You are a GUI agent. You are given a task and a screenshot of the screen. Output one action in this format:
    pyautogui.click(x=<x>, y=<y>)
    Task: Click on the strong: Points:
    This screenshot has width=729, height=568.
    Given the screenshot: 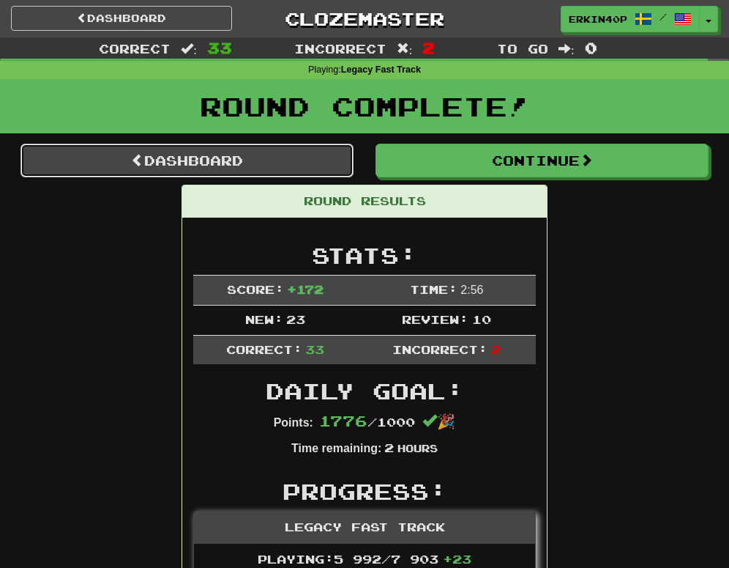 What is the action you would take?
    pyautogui.click(x=294, y=422)
    